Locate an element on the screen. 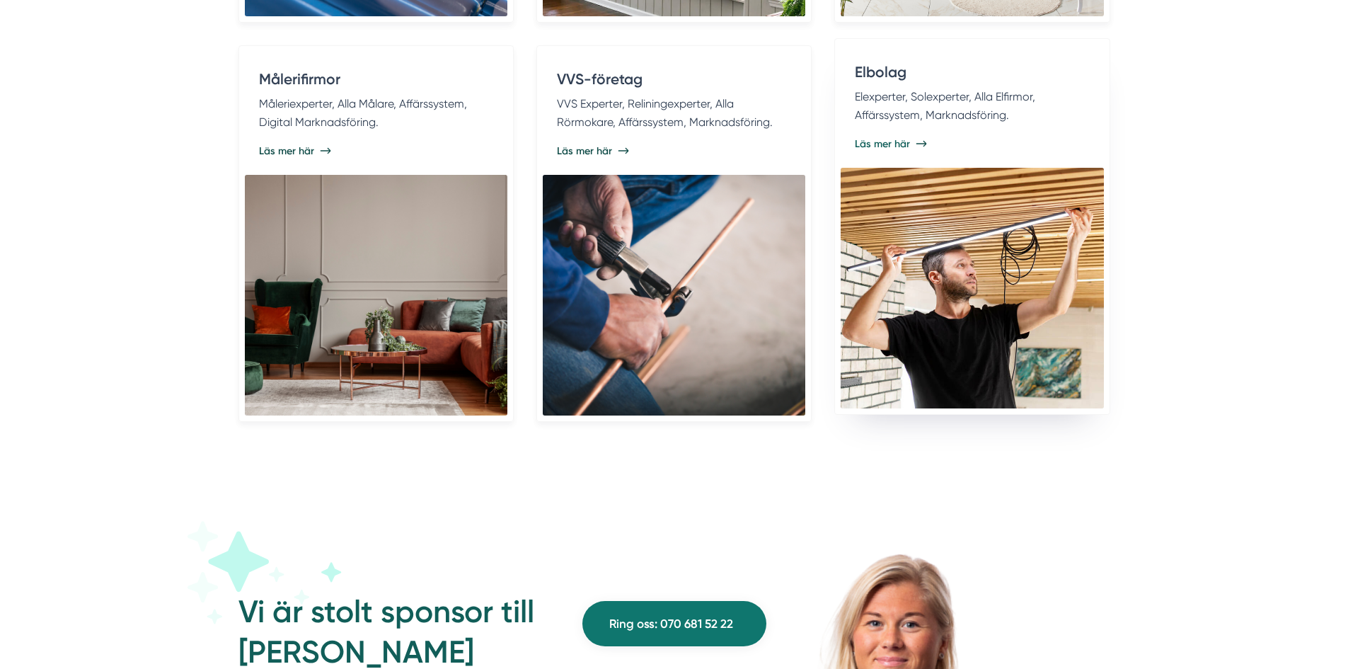 The image size is (1348, 669). a: Ring oss: 070 681 52 22 is located at coordinates (674, 623).